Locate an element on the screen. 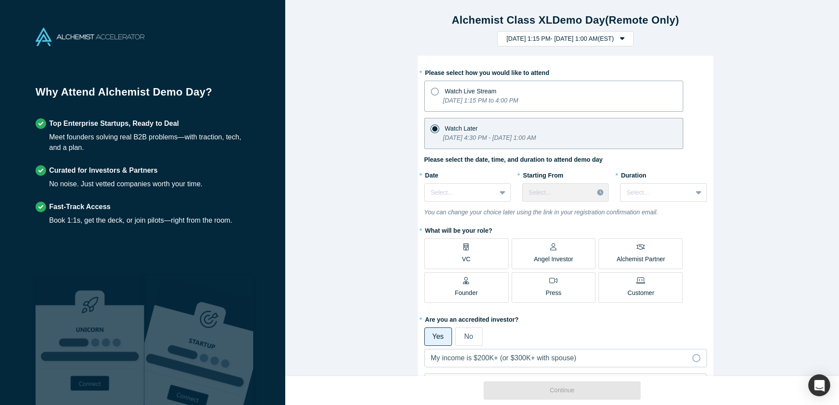 This screenshot has width=839, height=405. p: Press is located at coordinates (553, 293).